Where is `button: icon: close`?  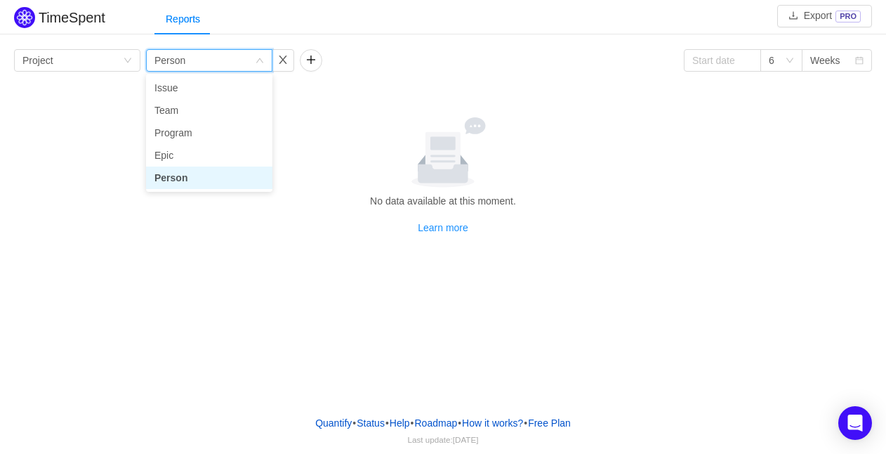
button: icon: close is located at coordinates (283, 60).